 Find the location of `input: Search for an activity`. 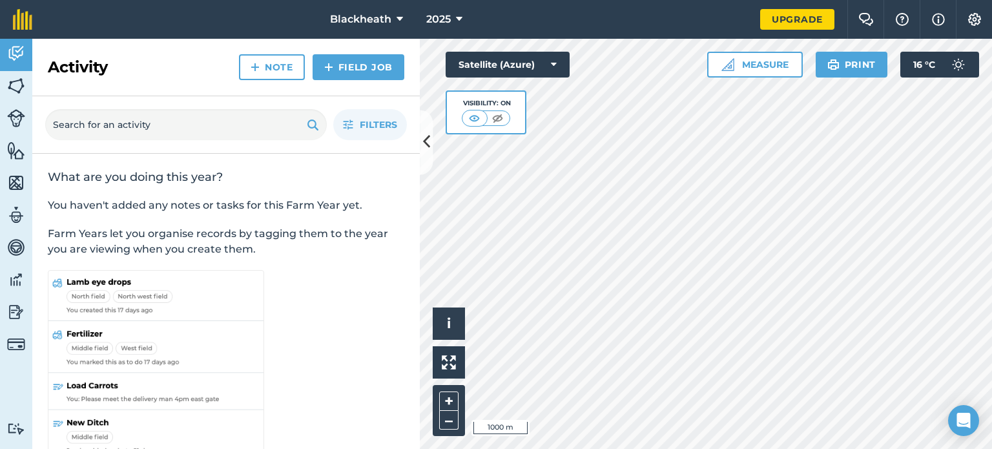

input: Search for an activity is located at coordinates (186, 125).